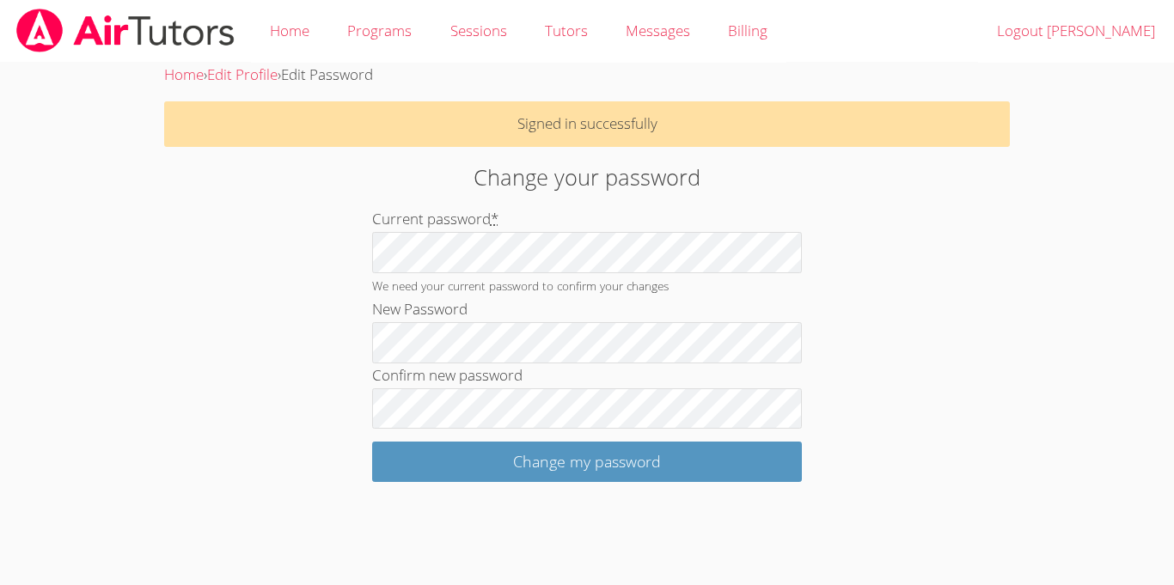 The height and width of the screenshot is (585, 1174). What do you see at coordinates (327, 74) in the screenshot?
I see `span: Edit Password` at bounding box center [327, 74].